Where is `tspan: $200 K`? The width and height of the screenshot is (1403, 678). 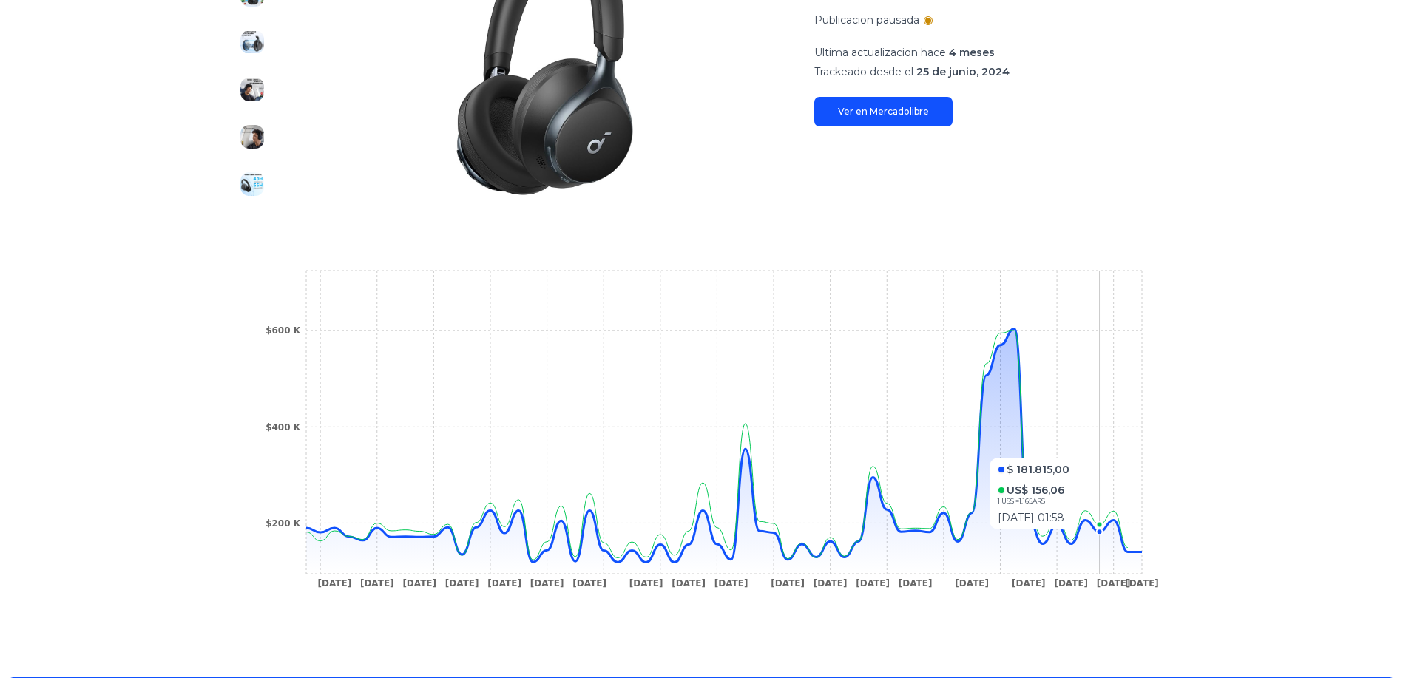 tspan: $200 K is located at coordinates (283, 524).